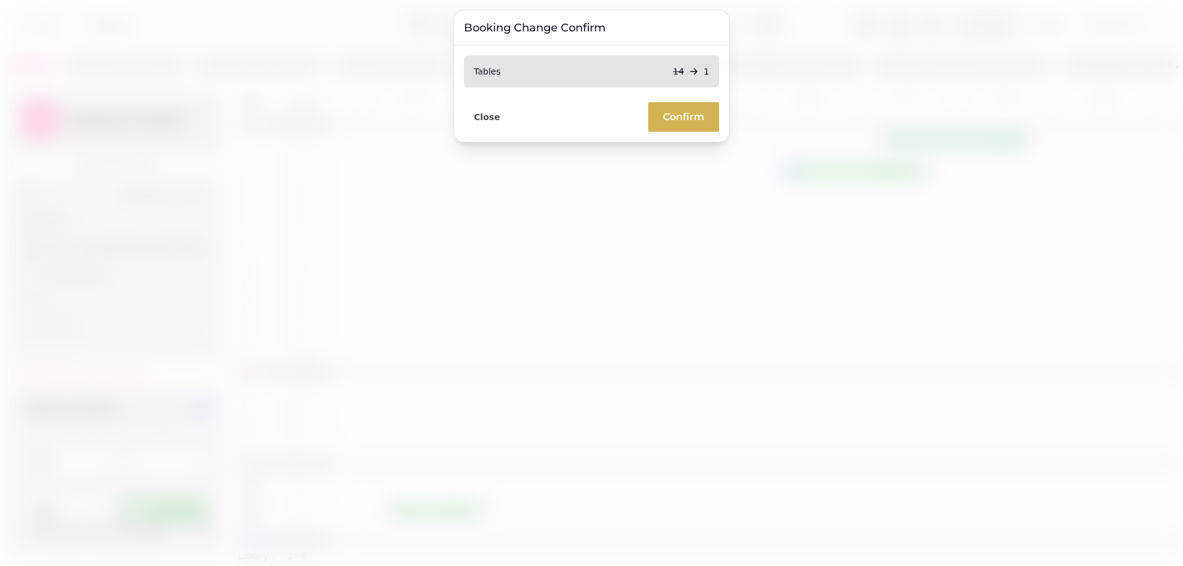 The height and width of the screenshot is (566, 1183). I want to click on span: Close, so click(487, 117).